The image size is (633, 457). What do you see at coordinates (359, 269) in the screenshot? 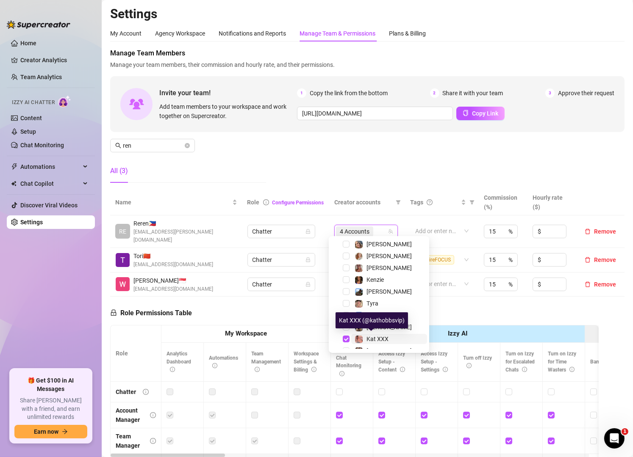
I see `img: Jamie` at bounding box center [359, 269].